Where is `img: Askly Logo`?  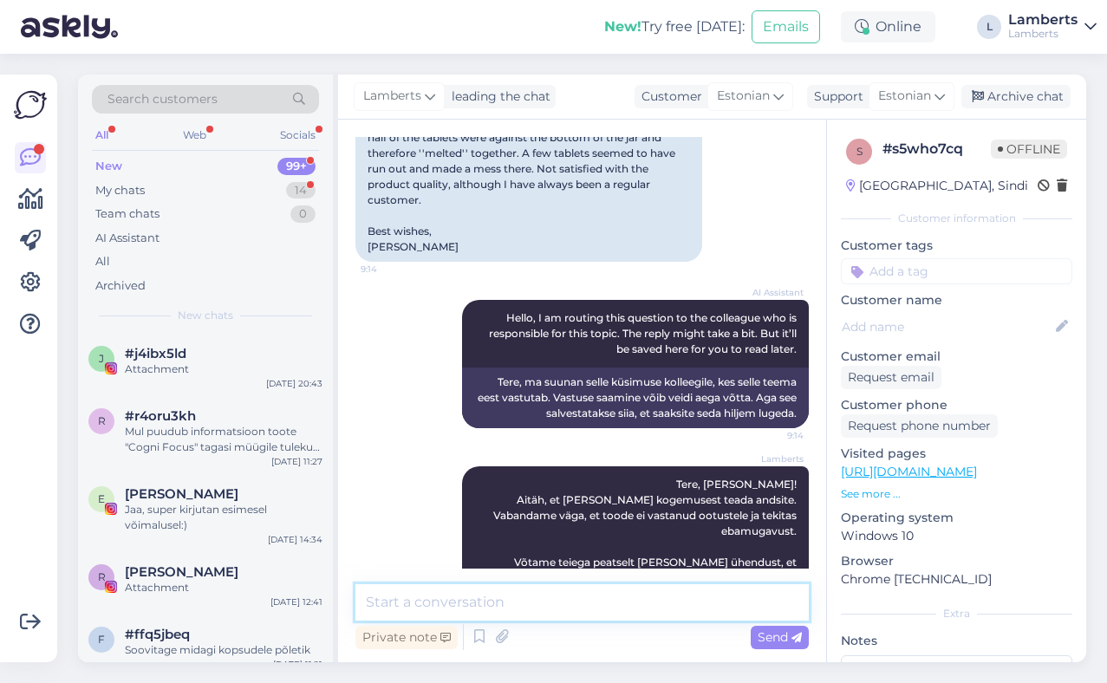 img: Askly Logo is located at coordinates (30, 105).